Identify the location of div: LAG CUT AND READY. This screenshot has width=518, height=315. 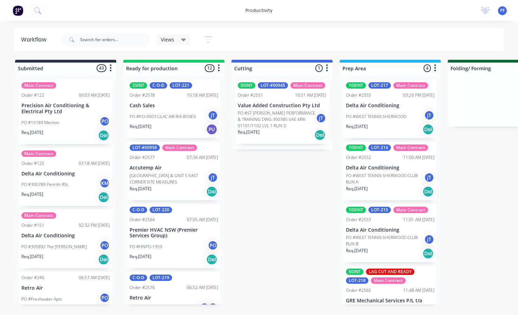
(390, 272).